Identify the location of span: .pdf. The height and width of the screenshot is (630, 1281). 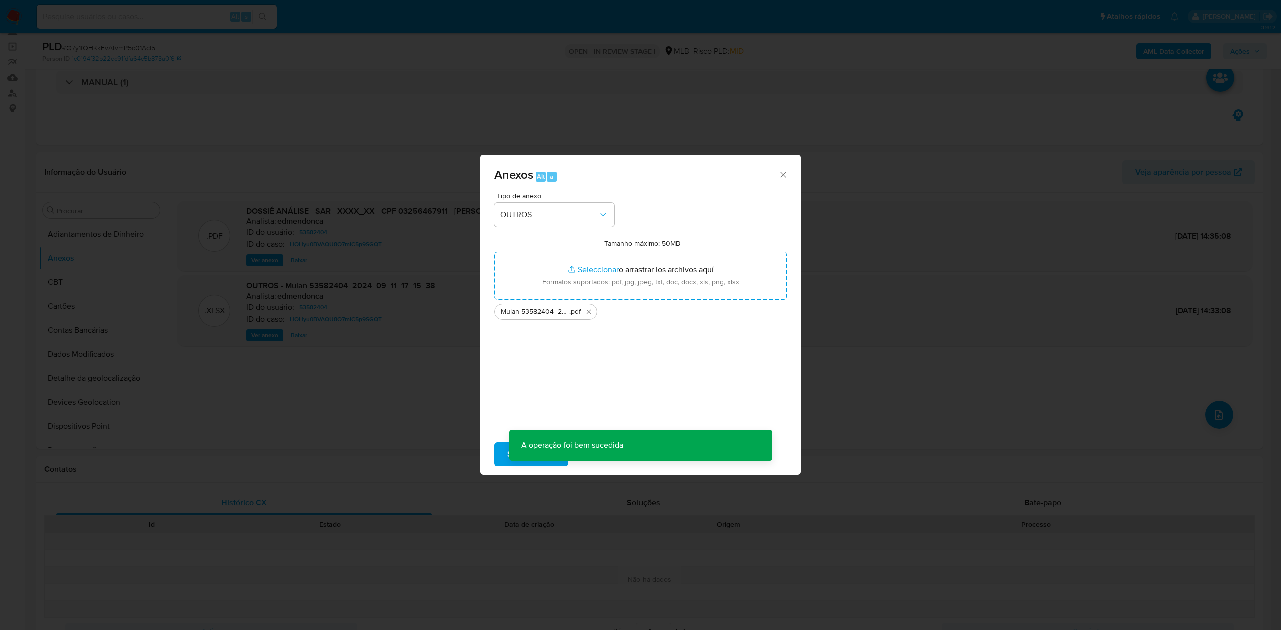
(575, 312).